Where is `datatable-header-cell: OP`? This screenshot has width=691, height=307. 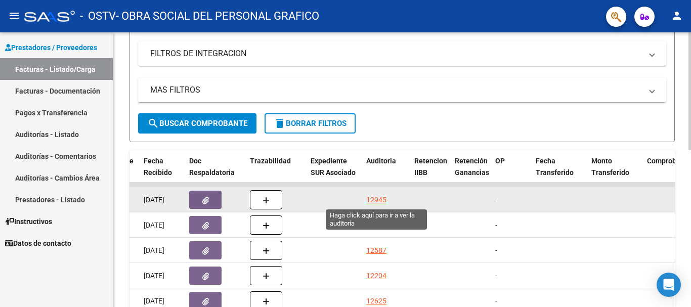 datatable-header-cell: OP is located at coordinates (511, 172).